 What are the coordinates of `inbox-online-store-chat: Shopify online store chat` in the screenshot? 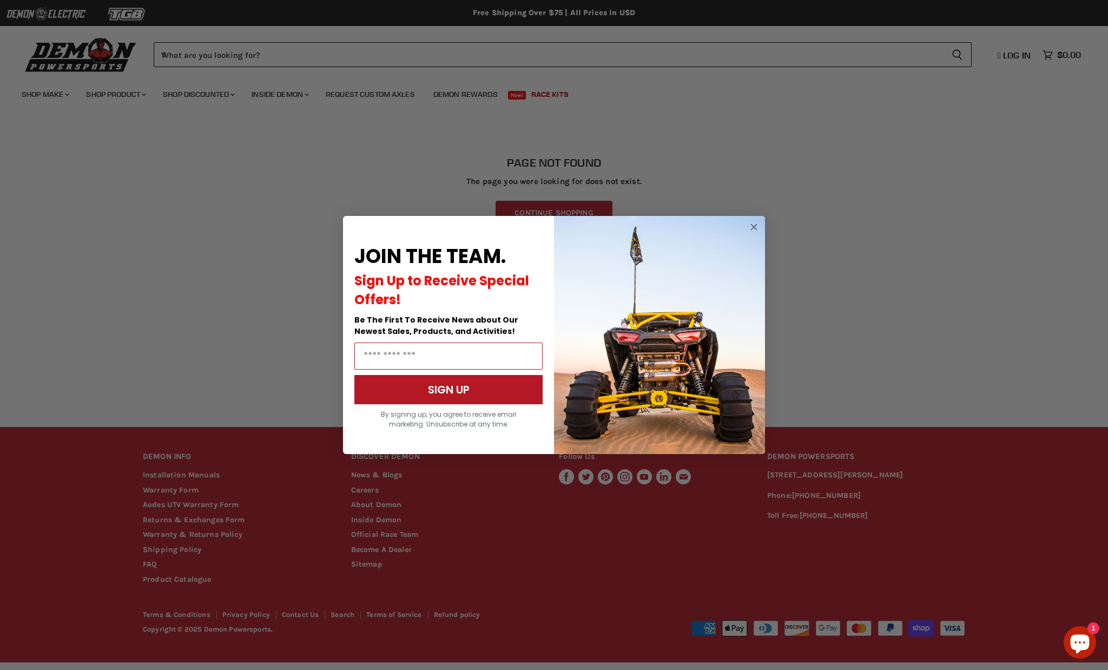 It's located at (1080, 643).